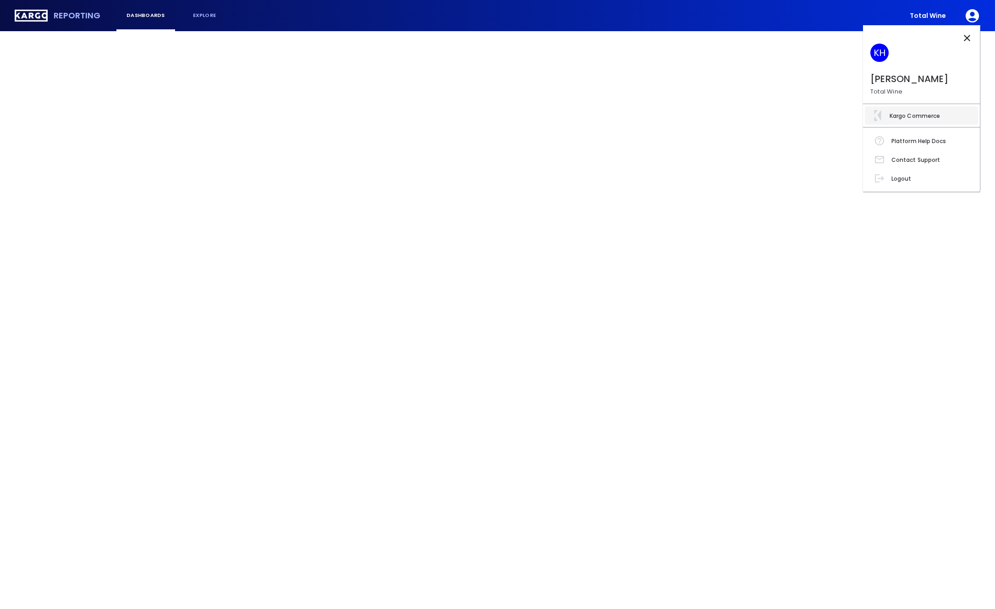 The image size is (995, 609). Describe the element at coordinates (922, 116) in the screenshot. I see `div: iconKargo Commerce` at that location.